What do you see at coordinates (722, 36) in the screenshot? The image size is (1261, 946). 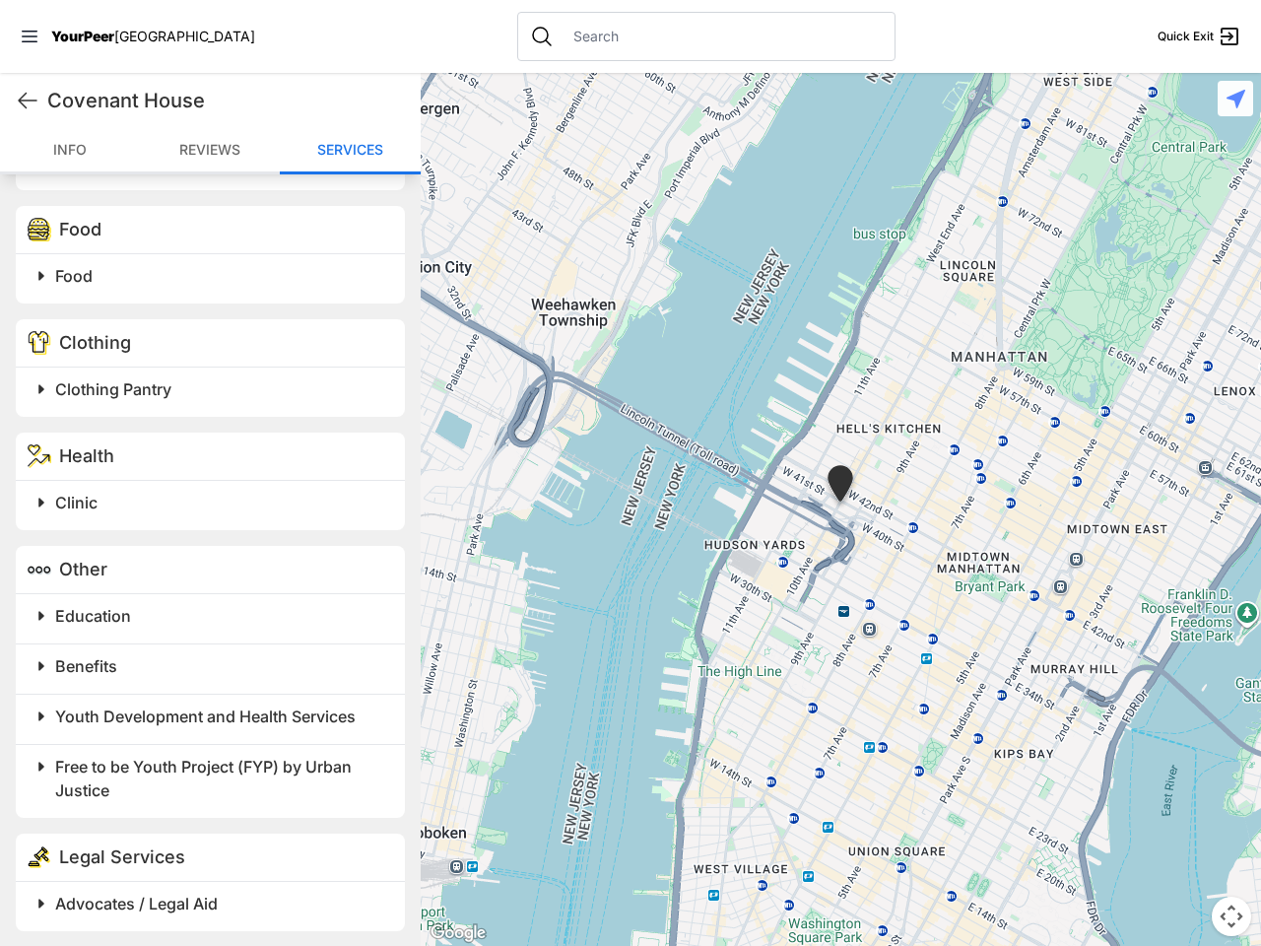 I see `input: Search` at bounding box center [722, 36].